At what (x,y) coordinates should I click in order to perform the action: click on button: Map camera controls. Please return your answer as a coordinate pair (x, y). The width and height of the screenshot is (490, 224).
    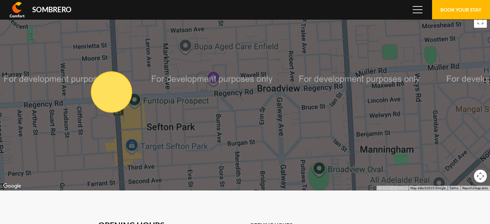
    Looking at the image, I should click on (480, 176).